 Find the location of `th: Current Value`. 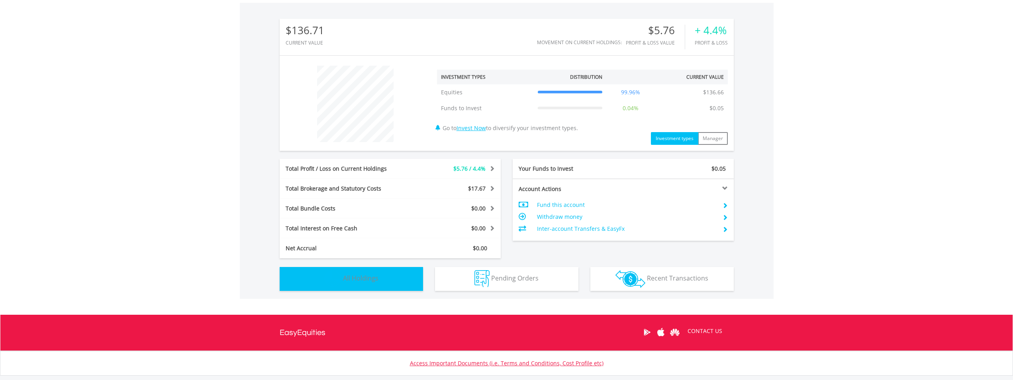

th: Current Value is located at coordinates (691, 77).